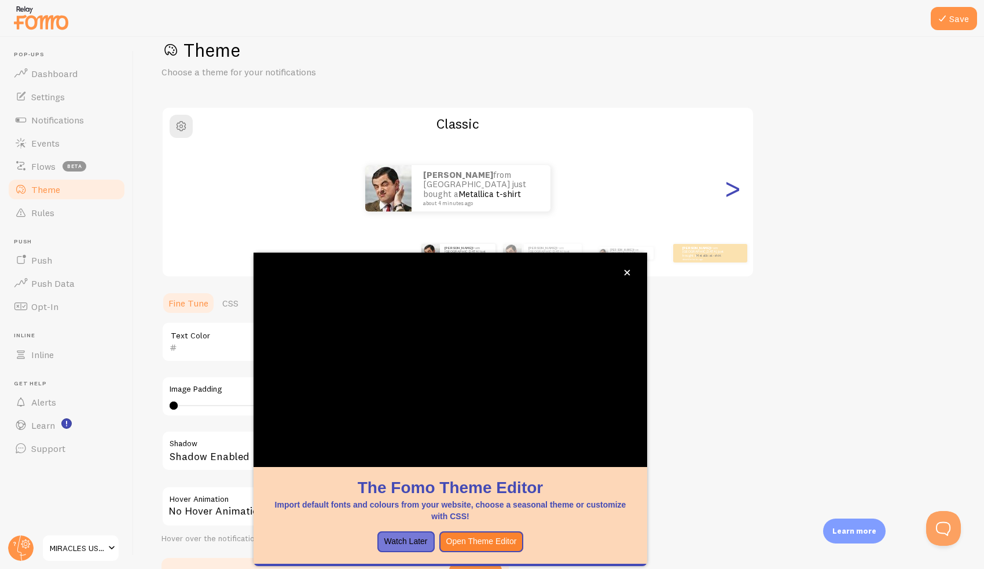  Describe the element at coordinates (67, 306) in the screenshot. I see `a: Opt-In` at that location.